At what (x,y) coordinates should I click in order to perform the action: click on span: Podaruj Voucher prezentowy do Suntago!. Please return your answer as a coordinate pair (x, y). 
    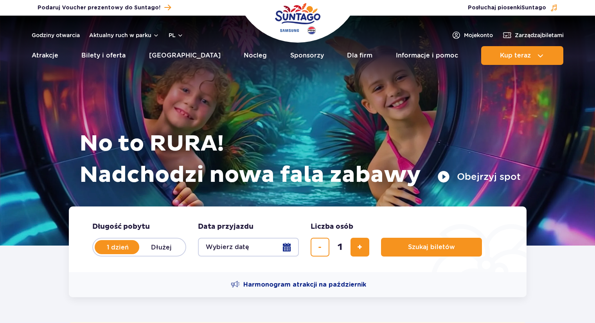
    Looking at the image, I should click on (99, 8).